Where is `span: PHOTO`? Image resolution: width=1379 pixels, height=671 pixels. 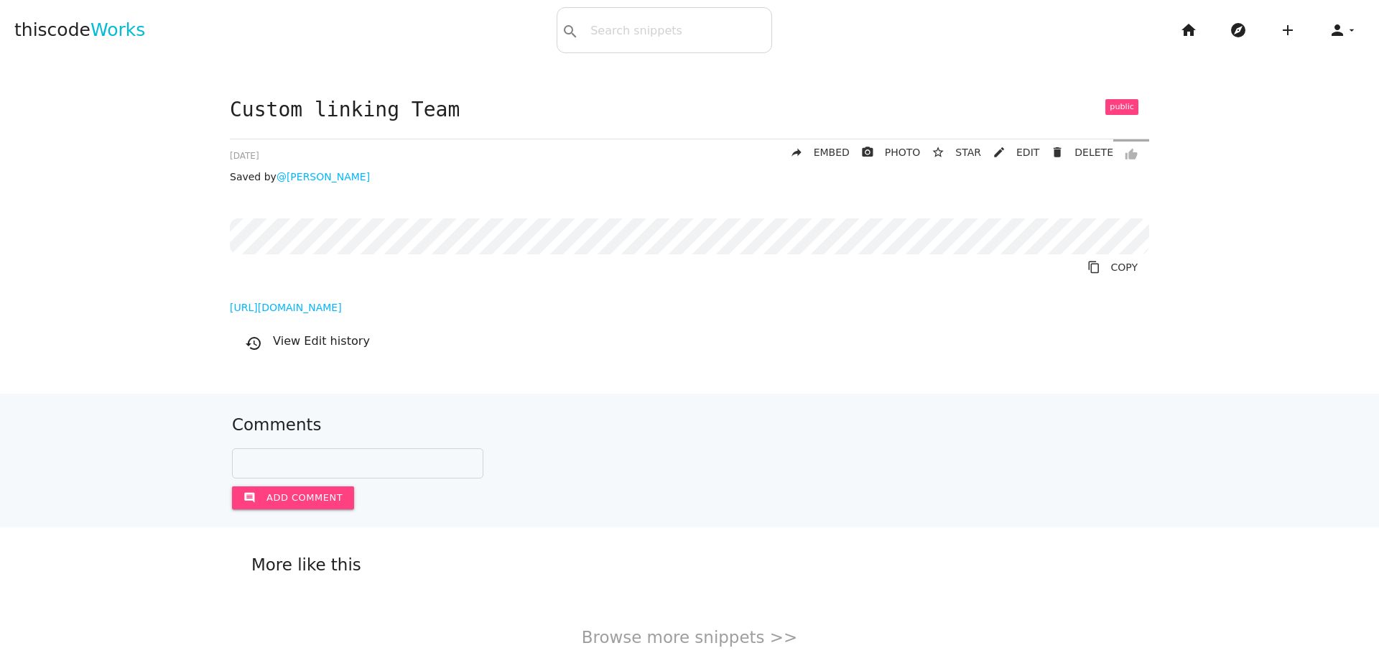
span: PHOTO is located at coordinates (903, 152).